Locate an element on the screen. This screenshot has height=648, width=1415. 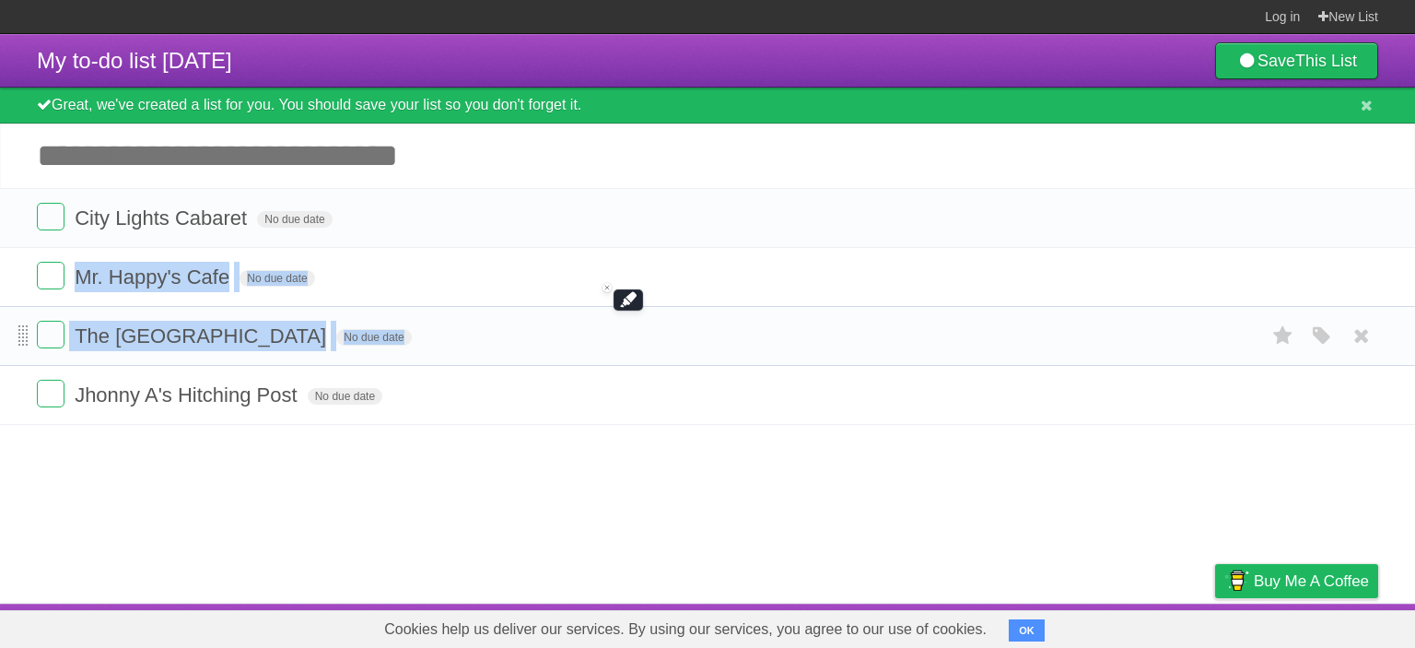
span: Mr. Happy's Cafe is located at coordinates (154, 276).